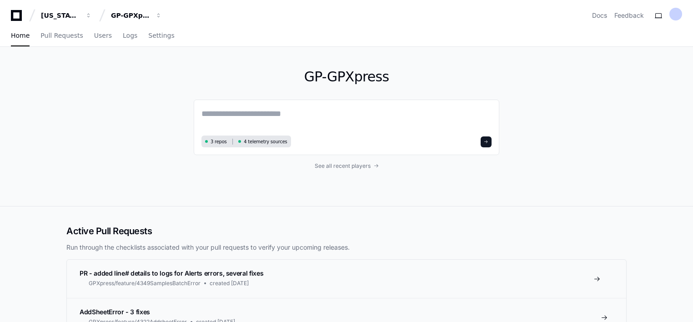 The image size is (693, 322). I want to click on span: GPXpress/feature/4349SamplesBatchError, so click(145, 283).